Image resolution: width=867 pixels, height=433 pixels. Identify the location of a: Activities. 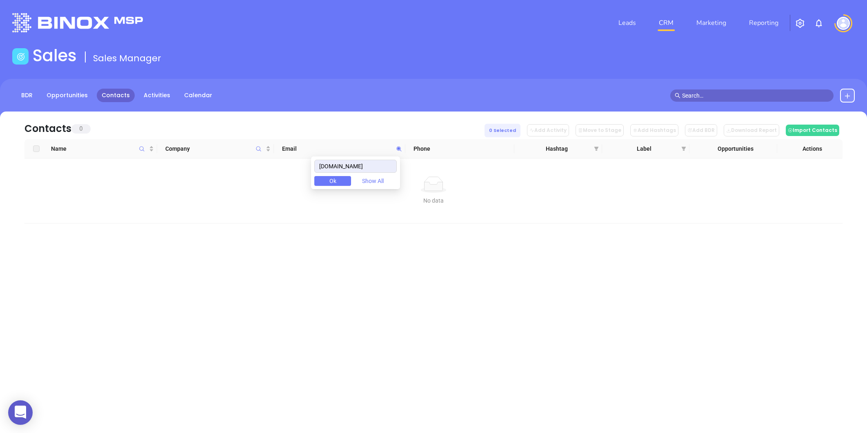
(157, 95).